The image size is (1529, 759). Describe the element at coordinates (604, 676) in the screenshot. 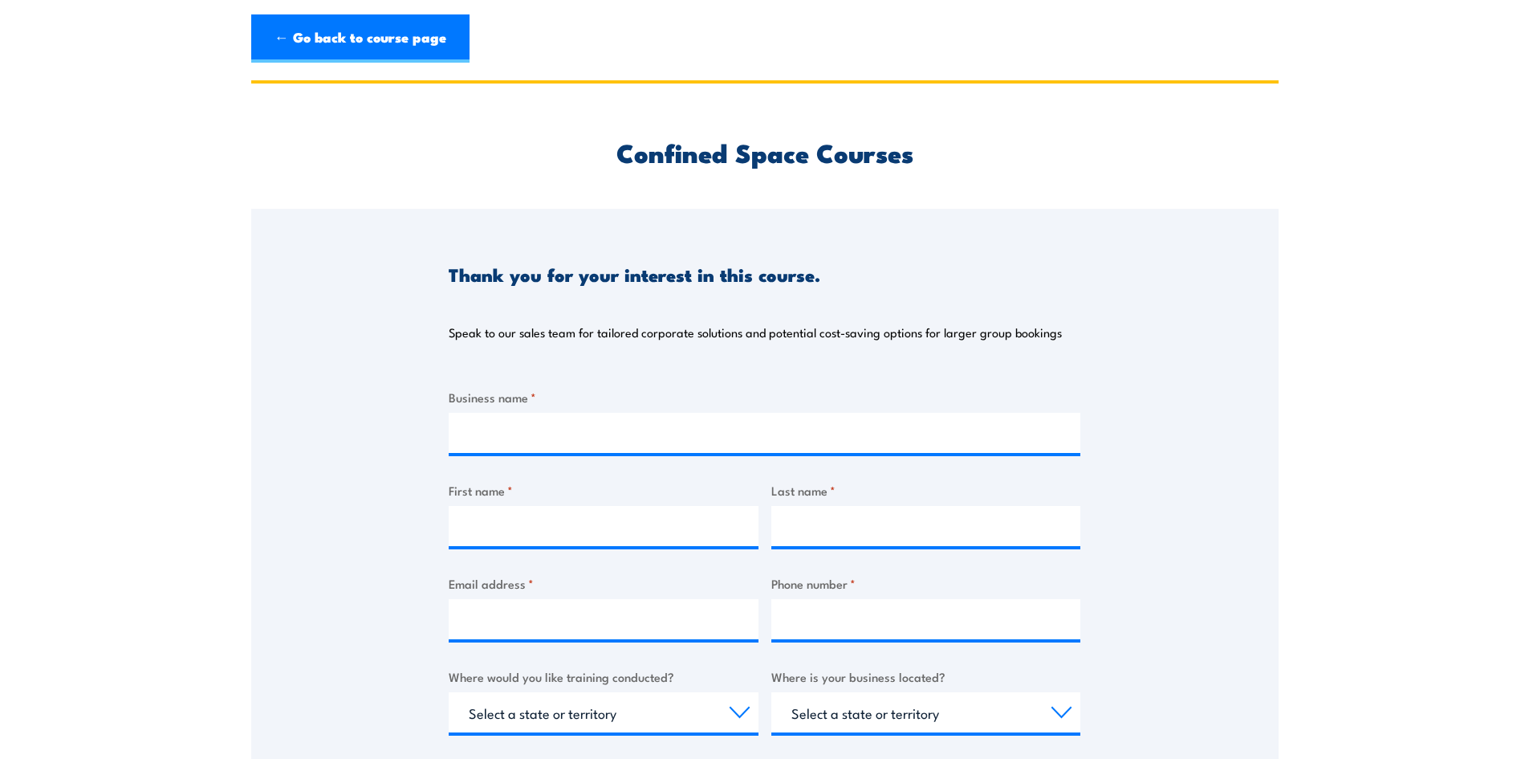

I see `label: Where would you like training conducted?` at that location.